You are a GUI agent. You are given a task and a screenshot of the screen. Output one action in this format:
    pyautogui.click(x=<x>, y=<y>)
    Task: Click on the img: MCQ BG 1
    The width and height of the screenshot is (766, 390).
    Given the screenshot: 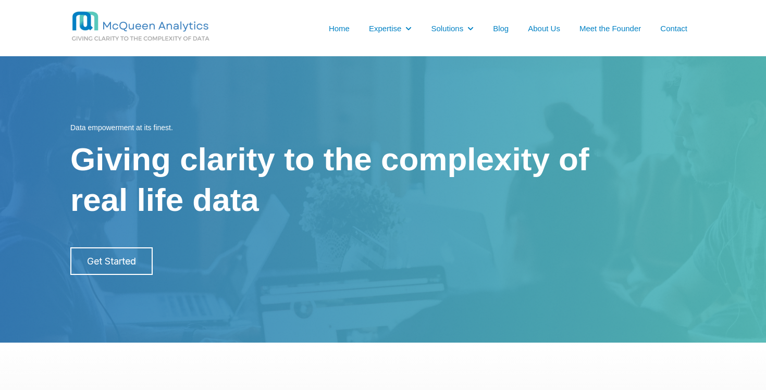 What is the action you would take?
    pyautogui.click(x=162, y=27)
    